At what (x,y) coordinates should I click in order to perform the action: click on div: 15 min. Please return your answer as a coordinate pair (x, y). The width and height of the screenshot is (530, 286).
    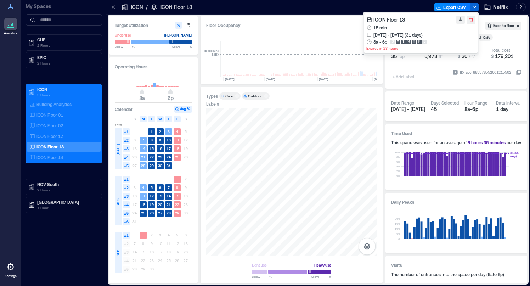
    Looking at the image, I should click on (380, 28).